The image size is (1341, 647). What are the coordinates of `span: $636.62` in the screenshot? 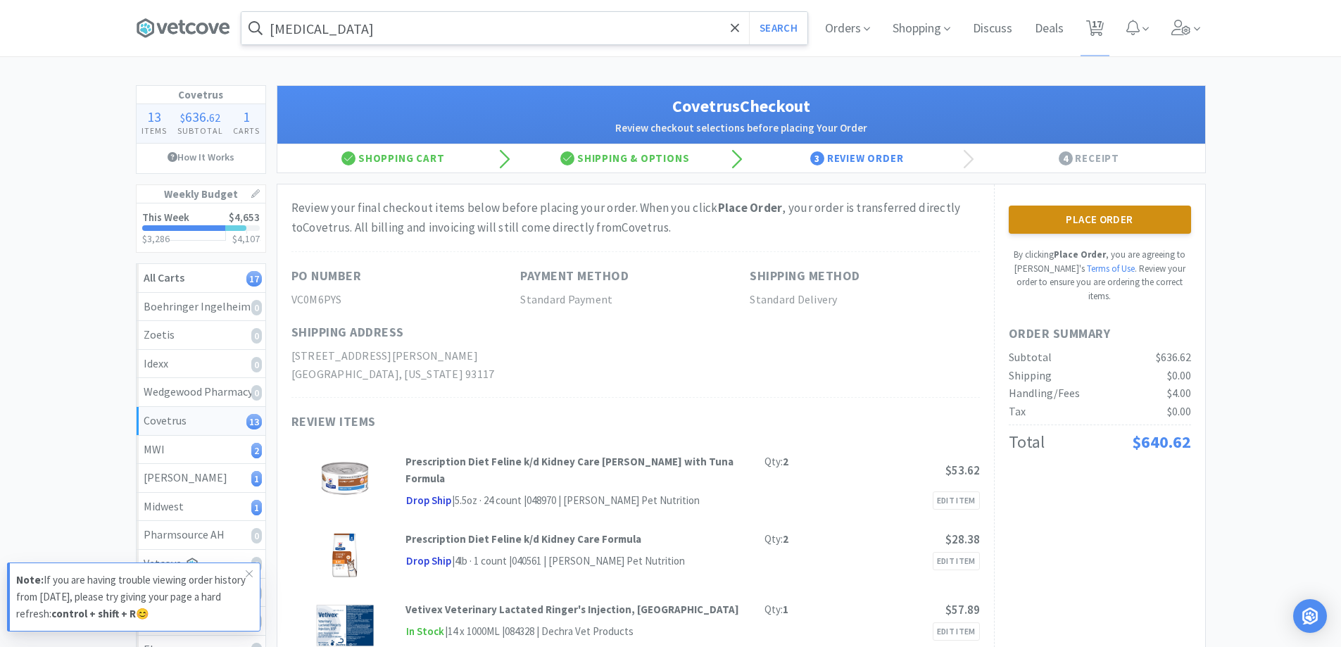 It's located at (1173, 357).